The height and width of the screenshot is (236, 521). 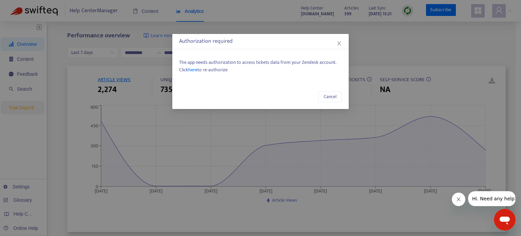 I want to click on span: The app needs authorization to access tickets data from your Zendesk account., so click(x=261, y=62).